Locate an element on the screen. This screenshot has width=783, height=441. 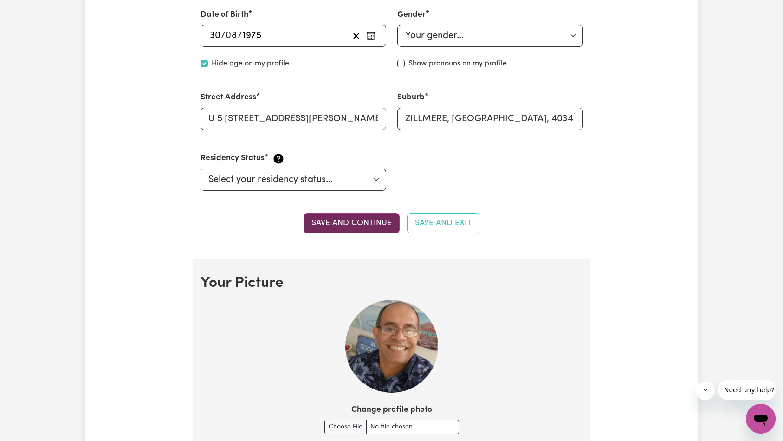
label: Residency Status is located at coordinates (232, 158).